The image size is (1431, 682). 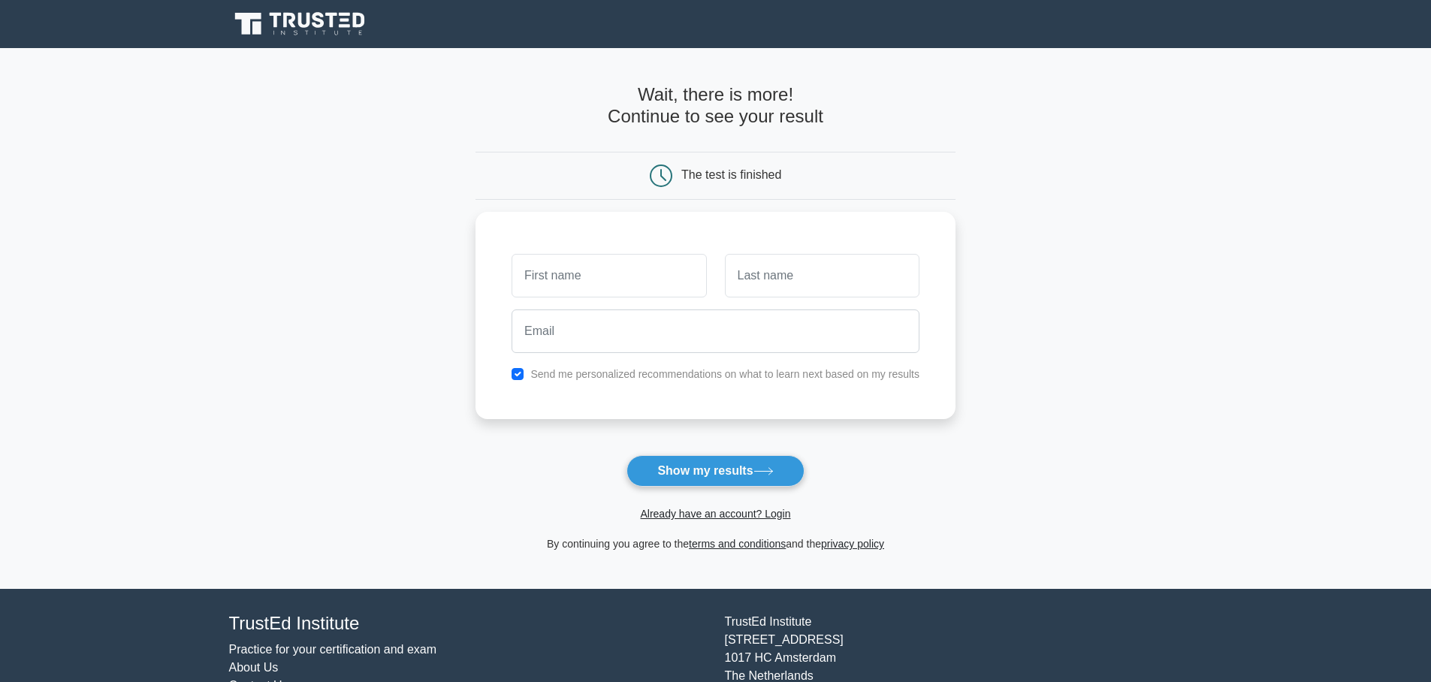 I want to click on h4: Wait, there is more! Continue to see your result, so click(x=715, y=106).